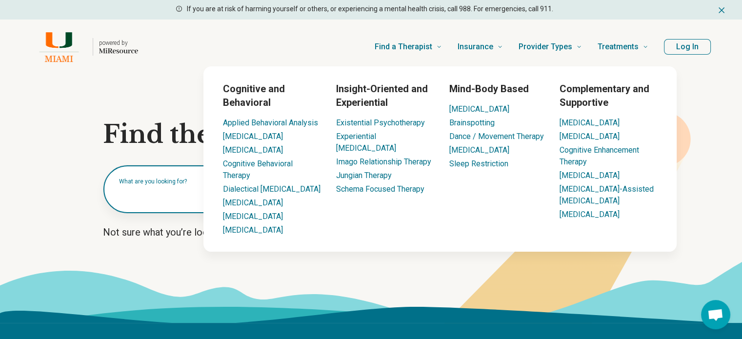  Describe the element at coordinates (371, 232) in the screenshot. I see `p: Not sure what you’re looking for?` at that location.